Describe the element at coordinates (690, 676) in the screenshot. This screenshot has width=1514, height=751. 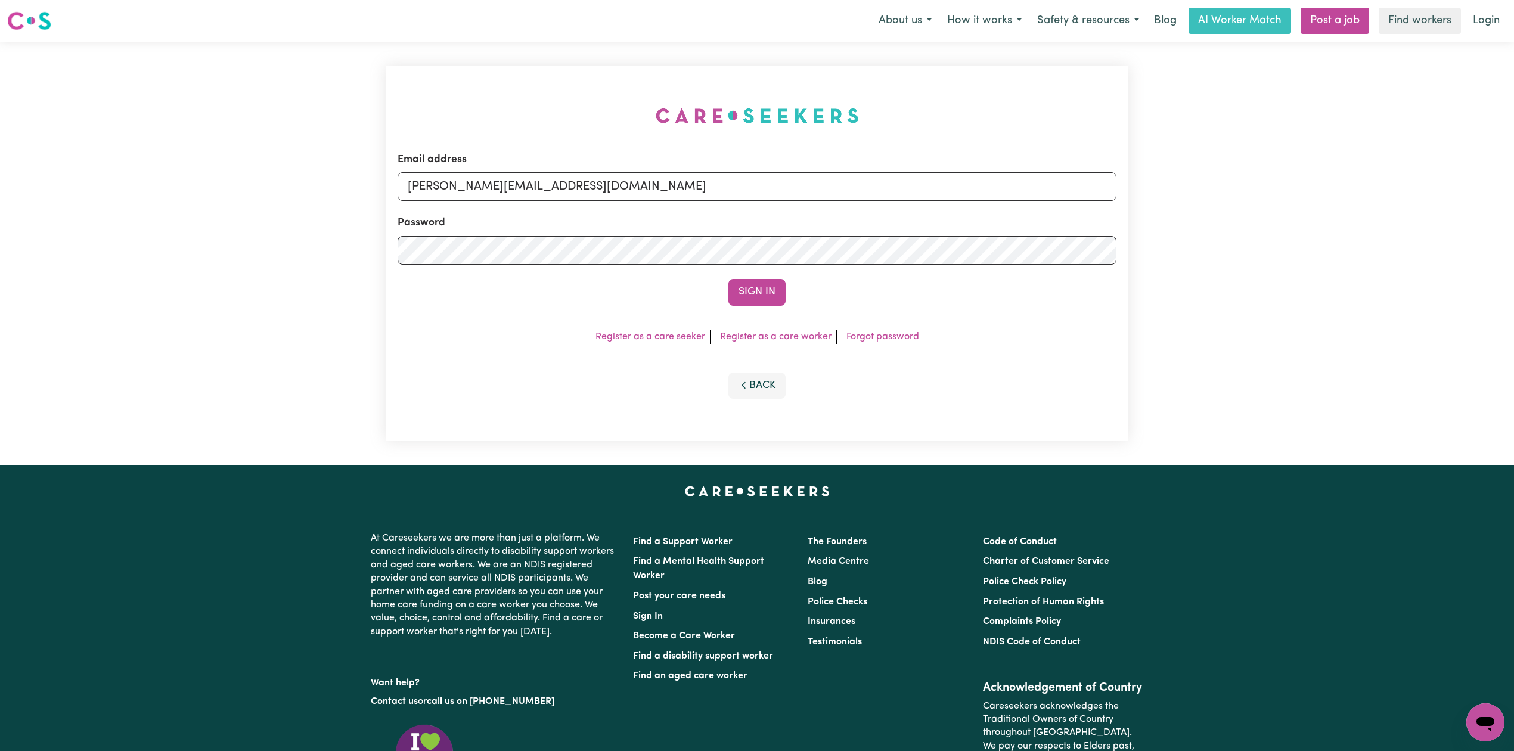
I see `a: Find an aged care worker` at that location.